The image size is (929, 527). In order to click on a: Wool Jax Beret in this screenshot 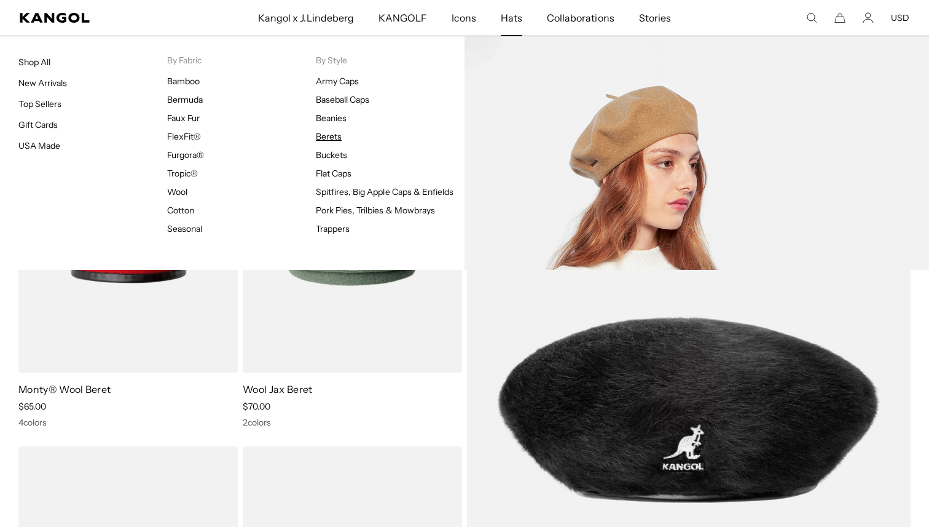, I will do `click(277, 389)`.